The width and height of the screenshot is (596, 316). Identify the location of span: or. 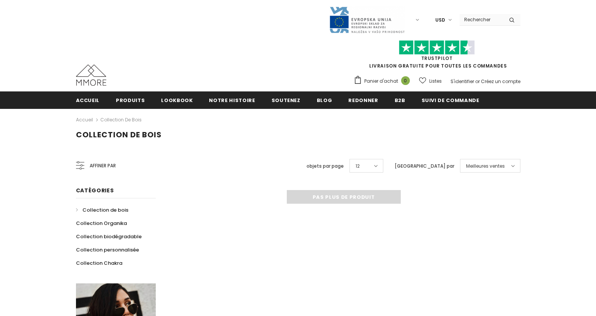
(478, 81).